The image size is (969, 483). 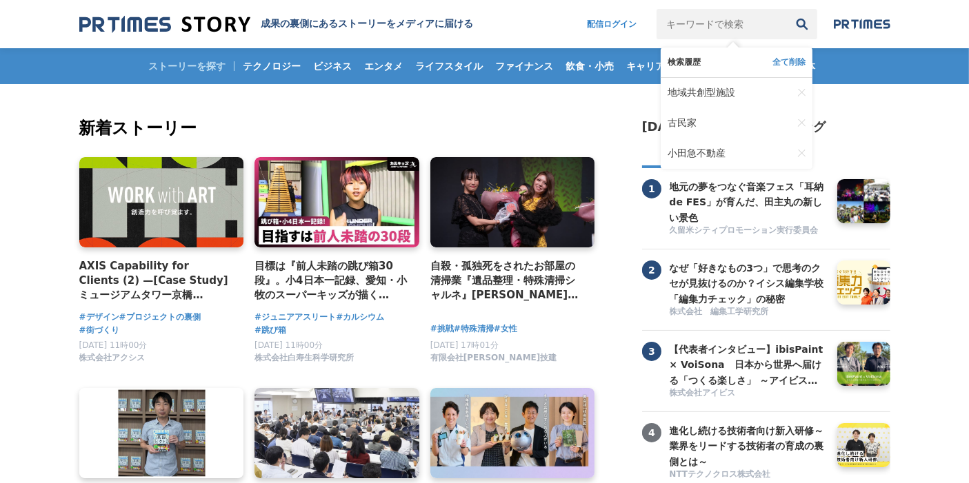 What do you see at coordinates (505, 329) in the screenshot?
I see `a: #女性` at bounding box center [505, 329].